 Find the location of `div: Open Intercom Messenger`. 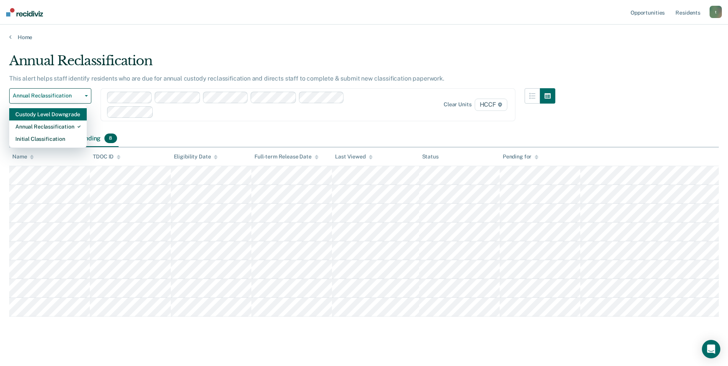

div: Open Intercom Messenger is located at coordinates (711, 349).